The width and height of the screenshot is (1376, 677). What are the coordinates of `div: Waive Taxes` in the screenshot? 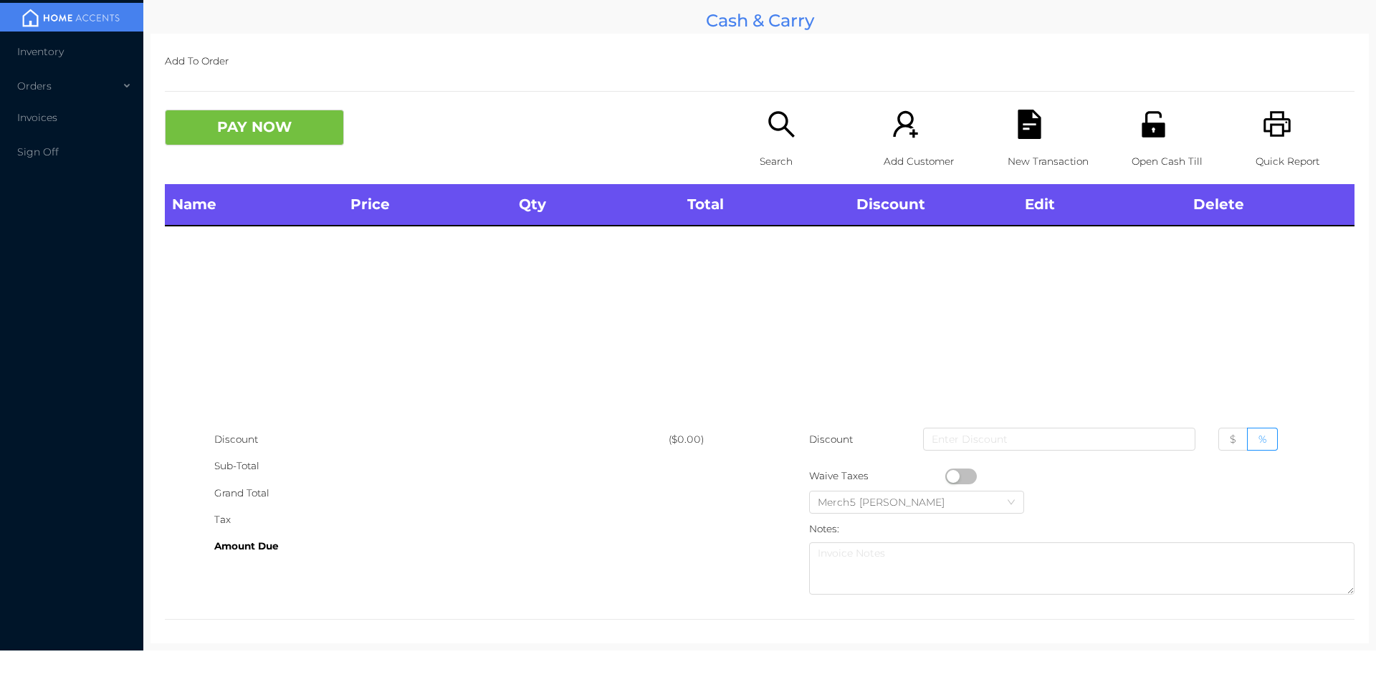 It's located at (877, 476).